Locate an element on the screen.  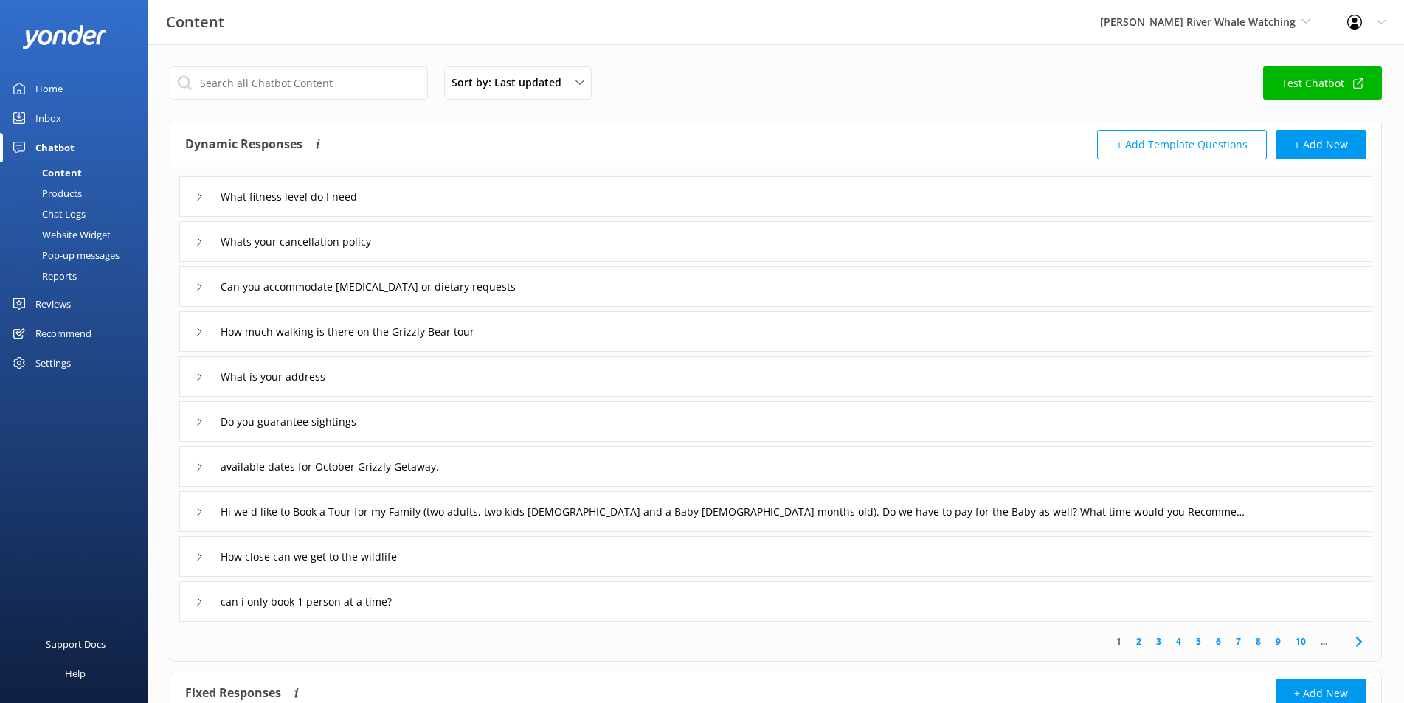
a: 6 is located at coordinates (1218, 641).